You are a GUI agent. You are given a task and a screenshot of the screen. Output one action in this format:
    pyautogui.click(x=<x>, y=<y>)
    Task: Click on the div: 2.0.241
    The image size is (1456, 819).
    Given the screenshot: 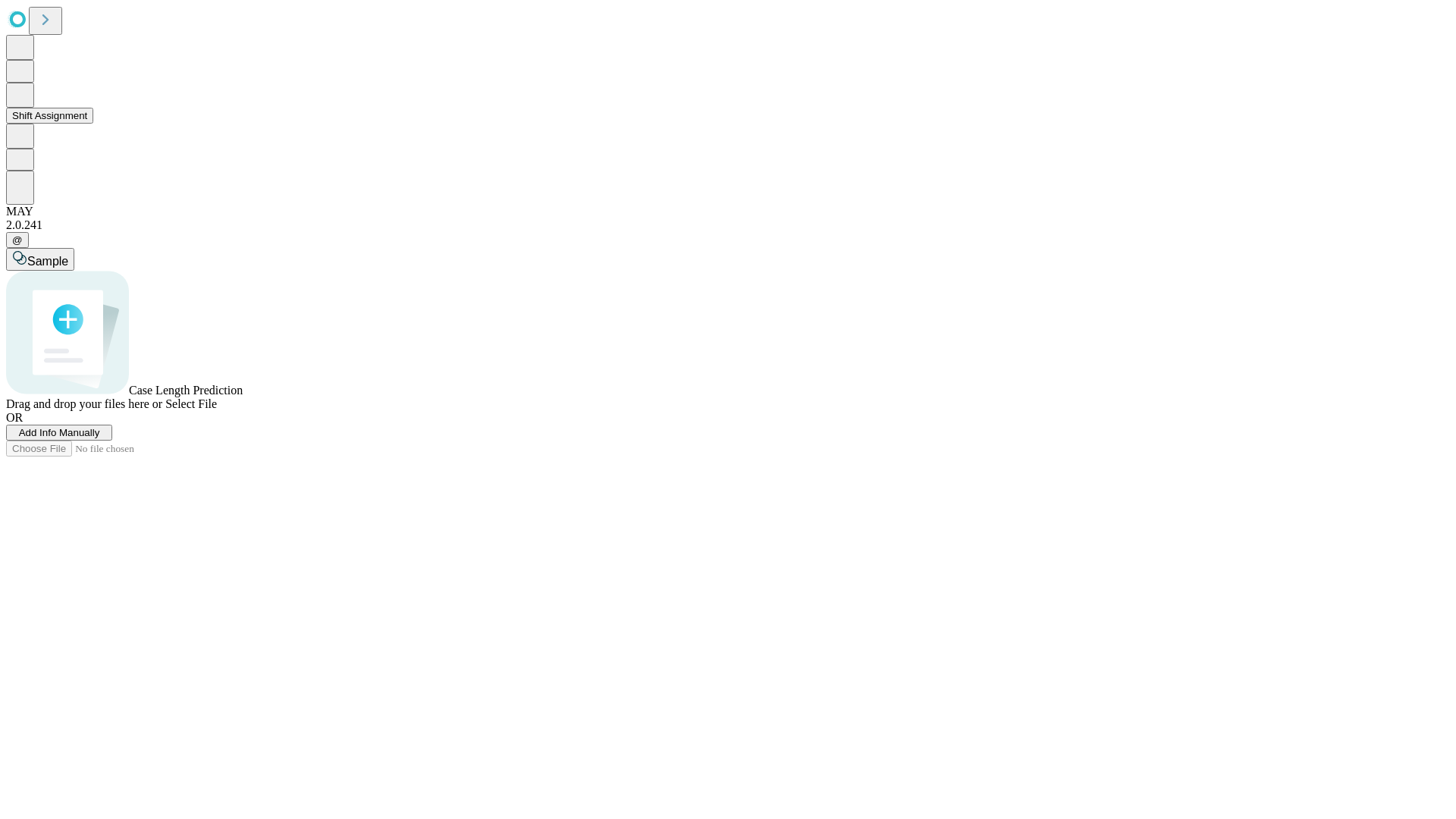 What is the action you would take?
    pyautogui.click(x=728, y=225)
    